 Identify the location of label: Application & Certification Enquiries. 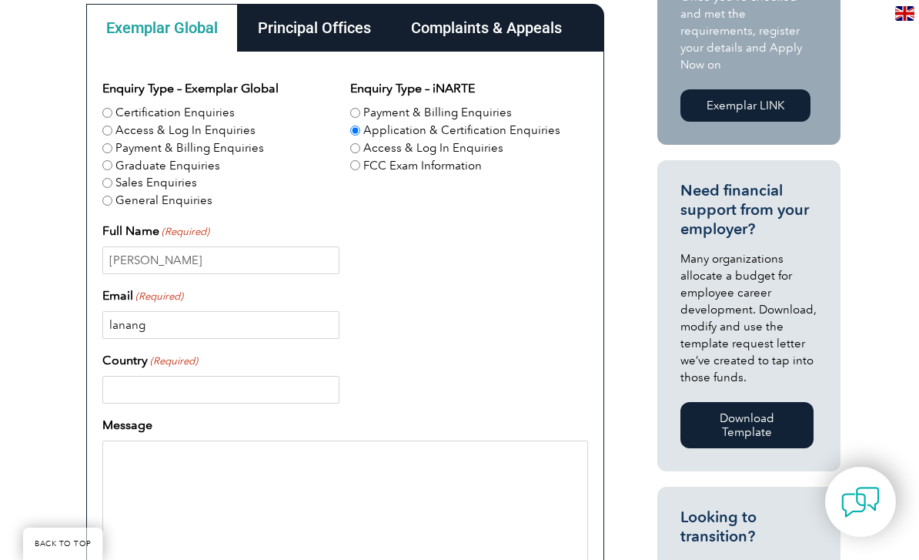
(462, 130).